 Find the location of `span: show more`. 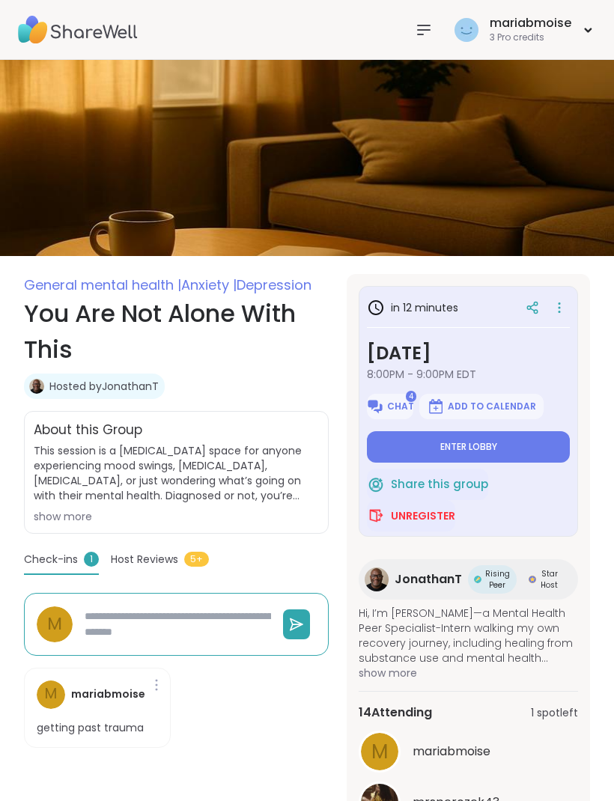

span: show more is located at coordinates (468, 673).